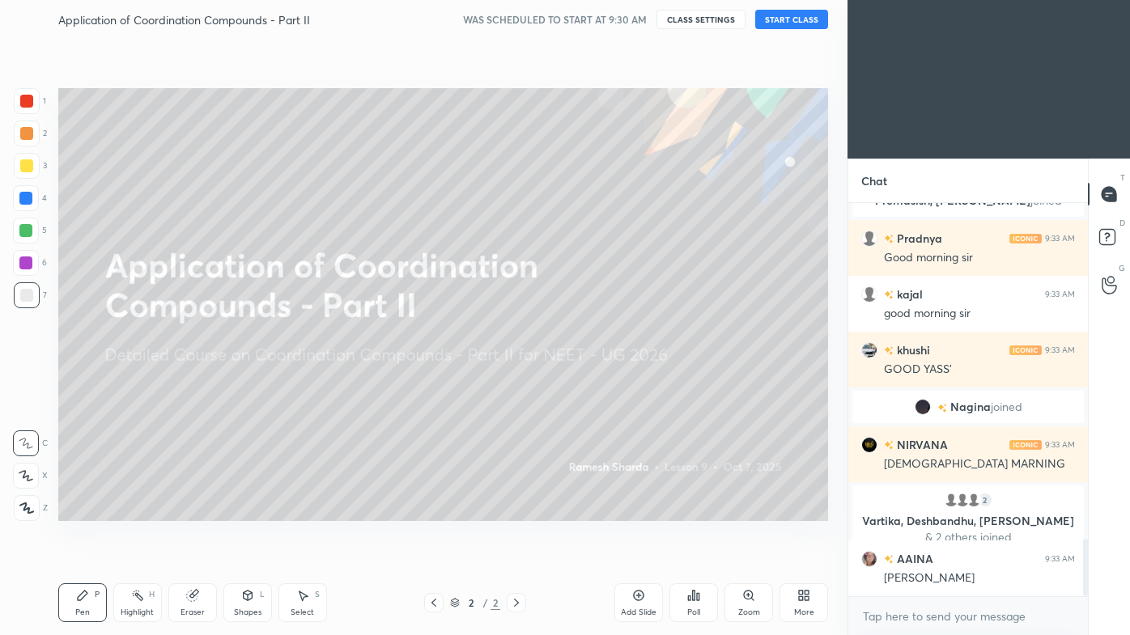 Image resolution: width=1130 pixels, height=635 pixels. Describe the element at coordinates (1122, 268) in the screenshot. I see `p: G` at that location.